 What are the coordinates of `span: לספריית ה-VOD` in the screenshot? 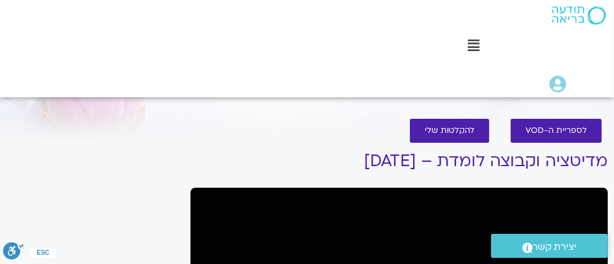 It's located at (556, 130).